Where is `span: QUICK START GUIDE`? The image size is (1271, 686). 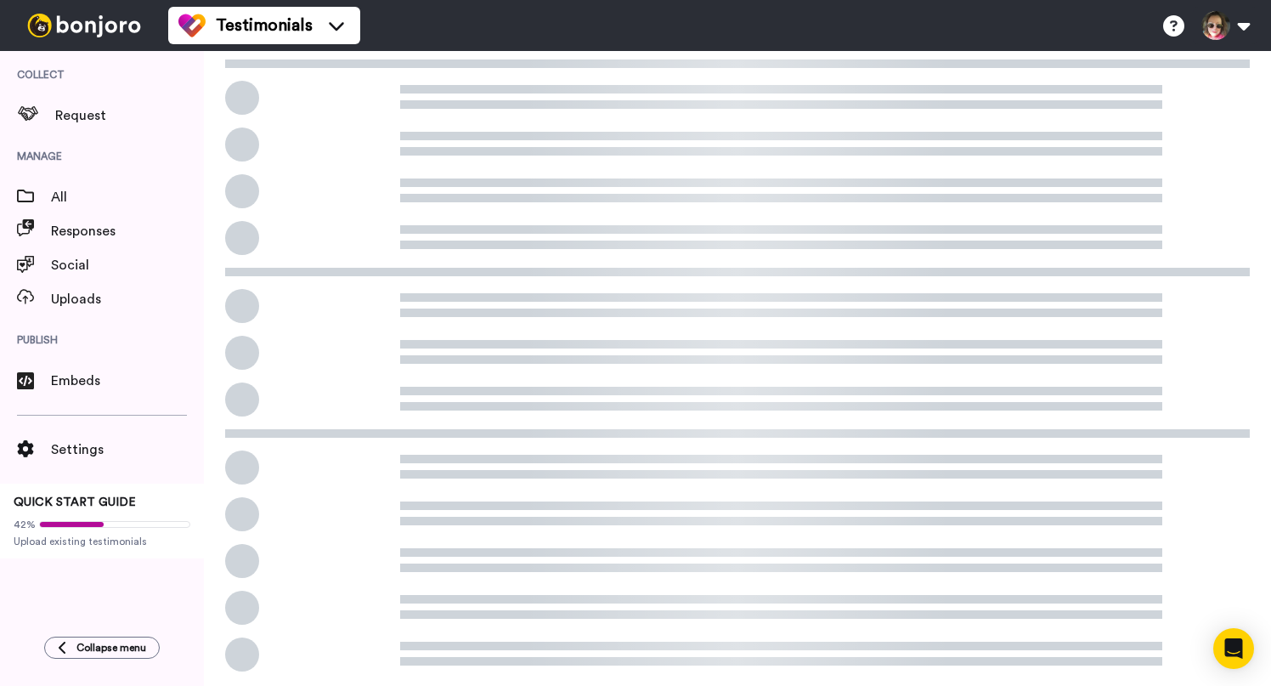
span: QUICK START GUIDE is located at coordinates (75, 502).